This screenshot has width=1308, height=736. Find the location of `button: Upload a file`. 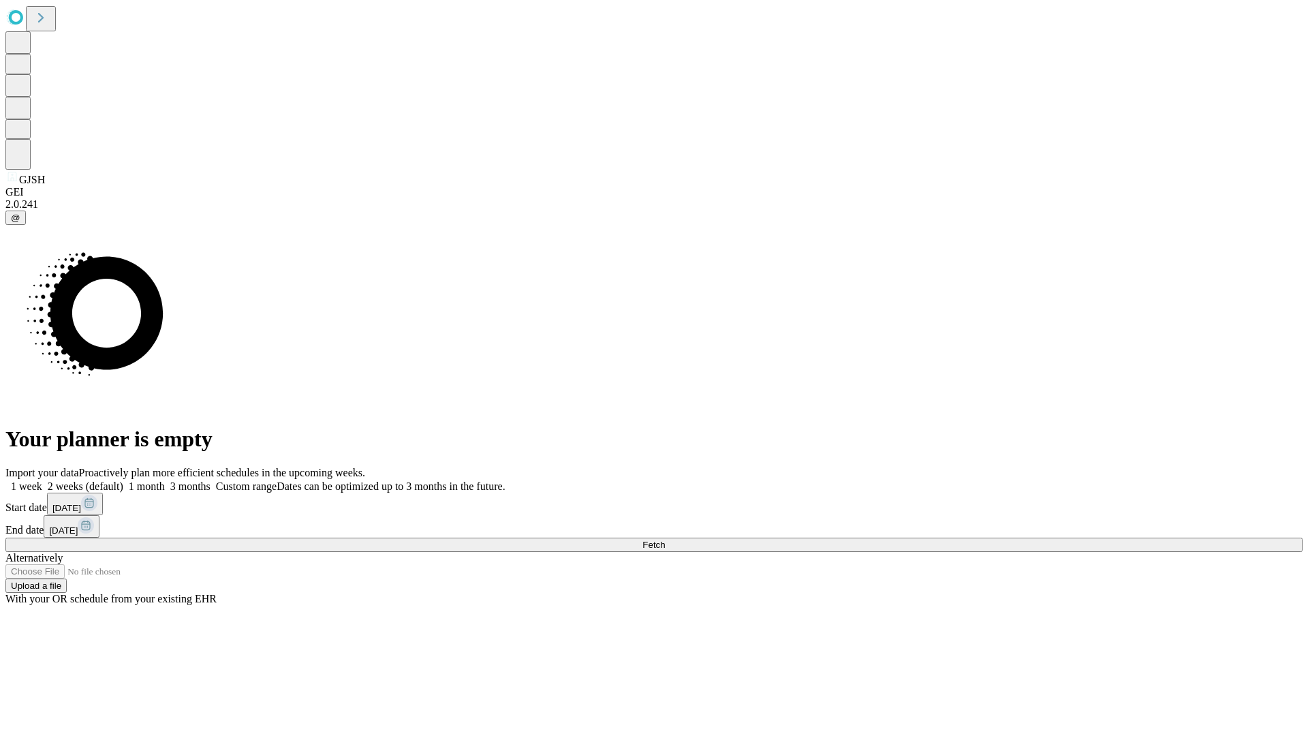

button: Upload a file is located at coordinates (36, 585).